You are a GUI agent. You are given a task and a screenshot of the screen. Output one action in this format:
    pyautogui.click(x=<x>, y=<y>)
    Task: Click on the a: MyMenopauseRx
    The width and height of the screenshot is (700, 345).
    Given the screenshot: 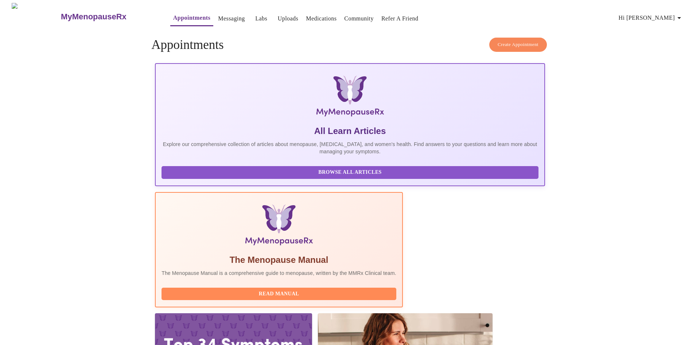 What is the action you would take?
    pyautogui.click(x=108, y=17)
    